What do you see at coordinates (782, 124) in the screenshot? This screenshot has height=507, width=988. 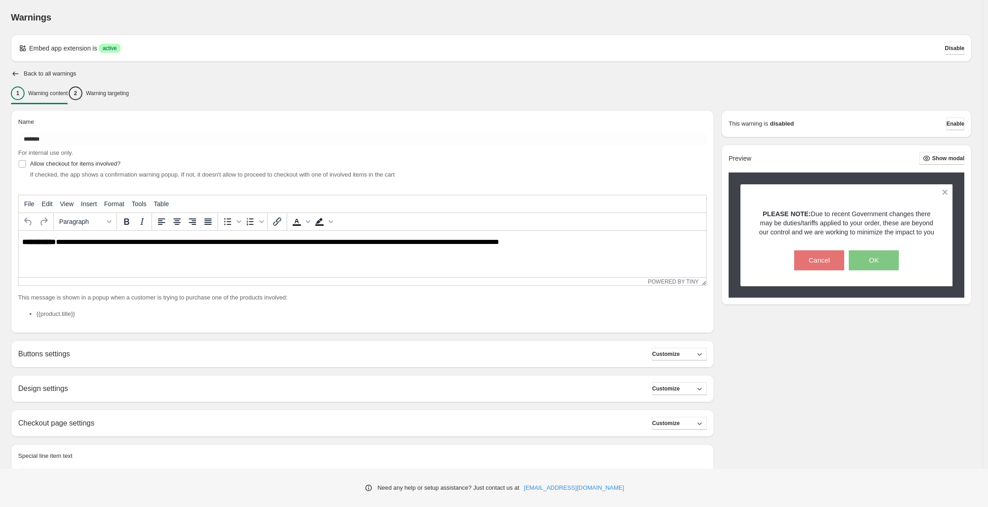 I see `strong: disabled` at bounding box center [782, 124].